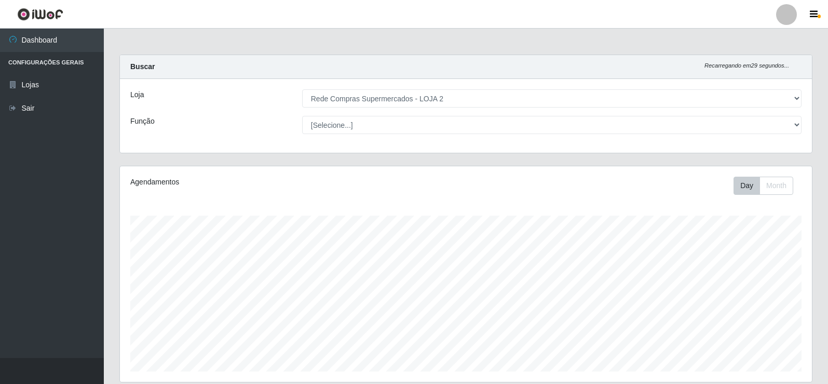 This screenshot has width=828, height=384. What do you see at coordinates (767, 185) in the screenshot?
I see `div: Toolbar with button groups` at bounding box center [767, 185].